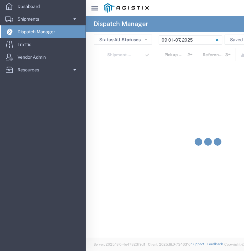 This screenshot has height=251, width=244. Describe the element at coordinates (38, 32) in the screenshot. I see `span: Dispatch Manager` at that location.